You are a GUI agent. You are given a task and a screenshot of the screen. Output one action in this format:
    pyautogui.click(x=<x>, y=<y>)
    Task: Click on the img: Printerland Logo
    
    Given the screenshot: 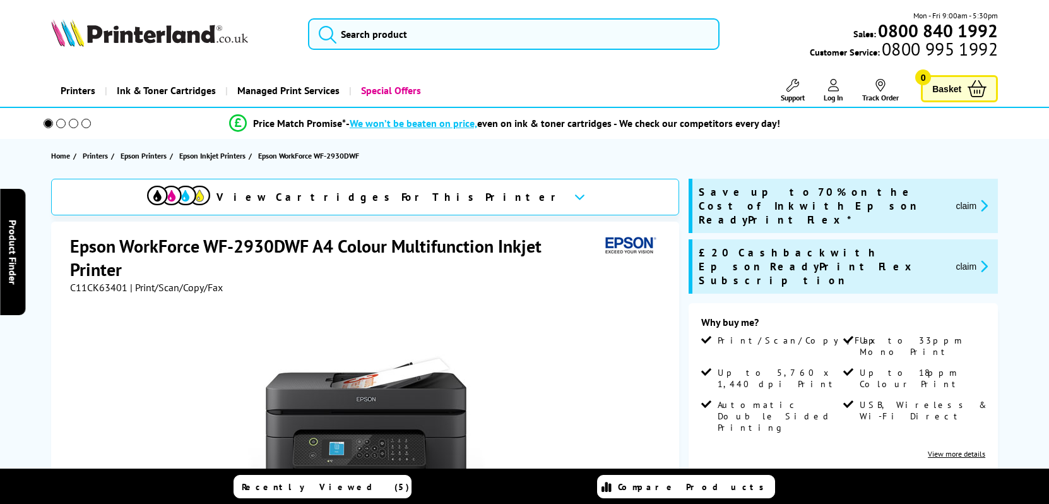 What is the action you would take?
    pyautogui.click(x=150, y=33)
    